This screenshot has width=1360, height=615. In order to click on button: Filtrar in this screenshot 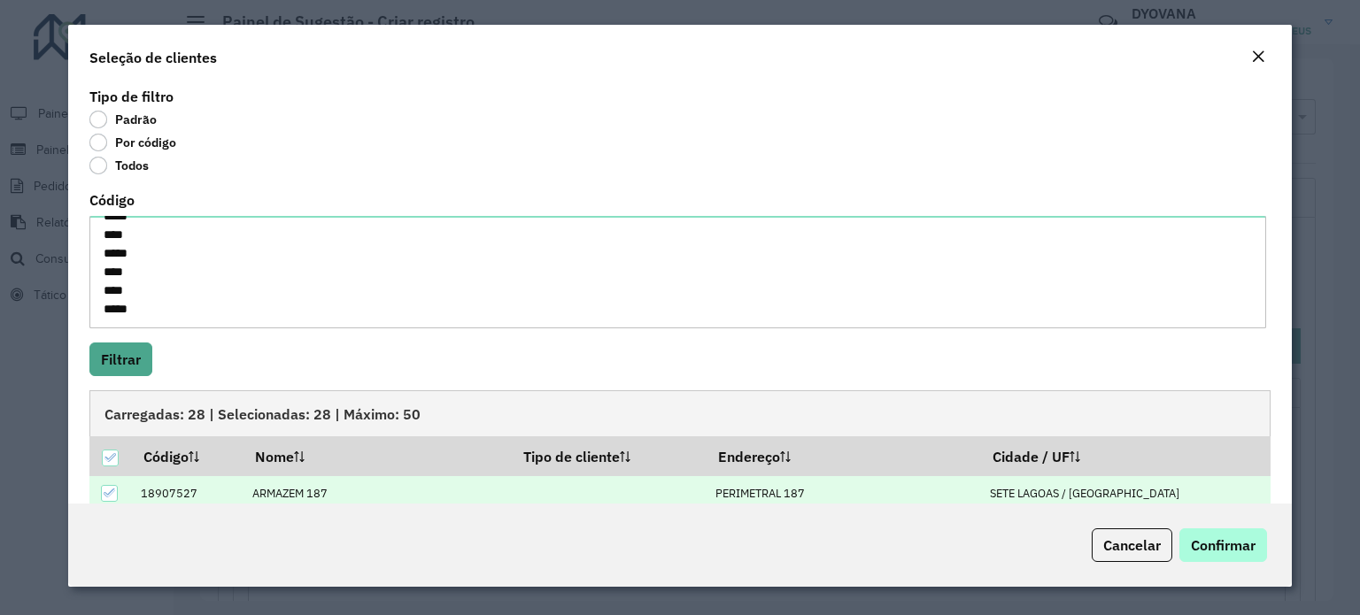, I will do `click(120, 360)`.